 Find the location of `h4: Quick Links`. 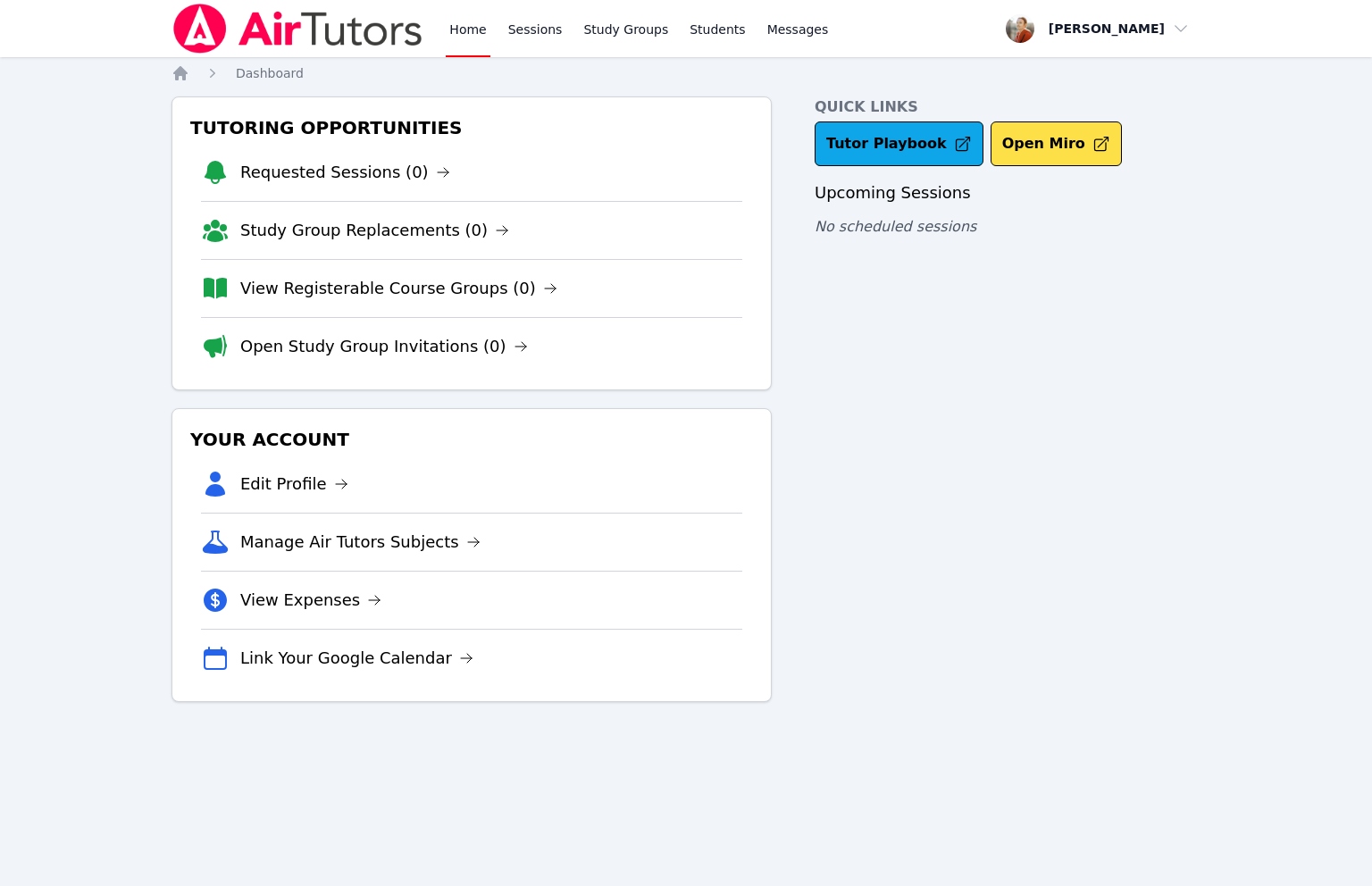

h4: Quick Links is located at coordinates (1007, 107).